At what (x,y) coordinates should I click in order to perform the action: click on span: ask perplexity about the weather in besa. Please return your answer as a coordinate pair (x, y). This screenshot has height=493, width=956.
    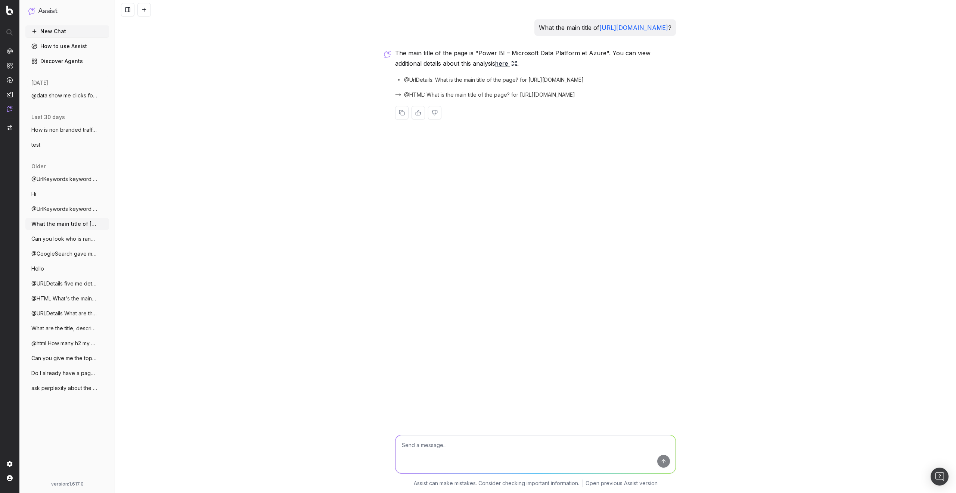
    Looking at the image, I should click on (64, 388).